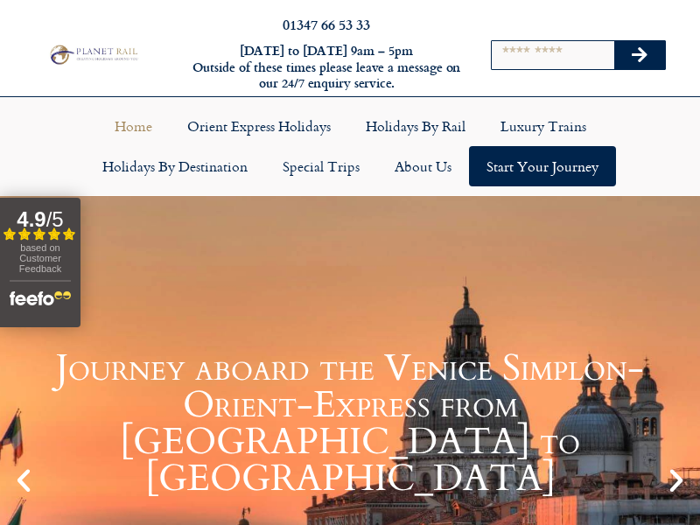 The height and width of the screenshot is (525, 700). What do you see at coordinates (543, 126) in the screenshot?
I see `a: Luxury Trains` at bounding box center [543, 126].